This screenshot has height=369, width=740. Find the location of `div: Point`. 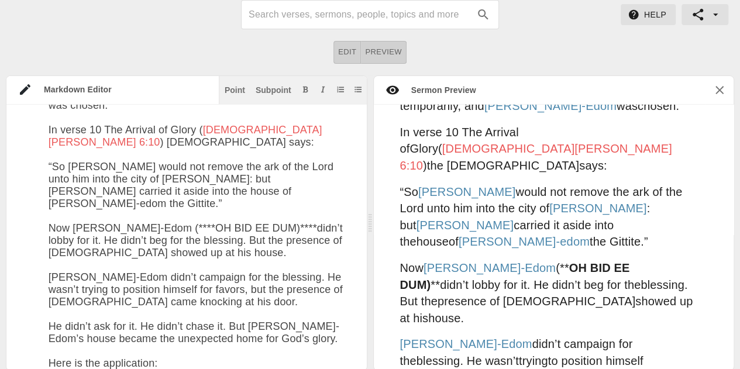

div: Point is located at coordinates (235, 90).